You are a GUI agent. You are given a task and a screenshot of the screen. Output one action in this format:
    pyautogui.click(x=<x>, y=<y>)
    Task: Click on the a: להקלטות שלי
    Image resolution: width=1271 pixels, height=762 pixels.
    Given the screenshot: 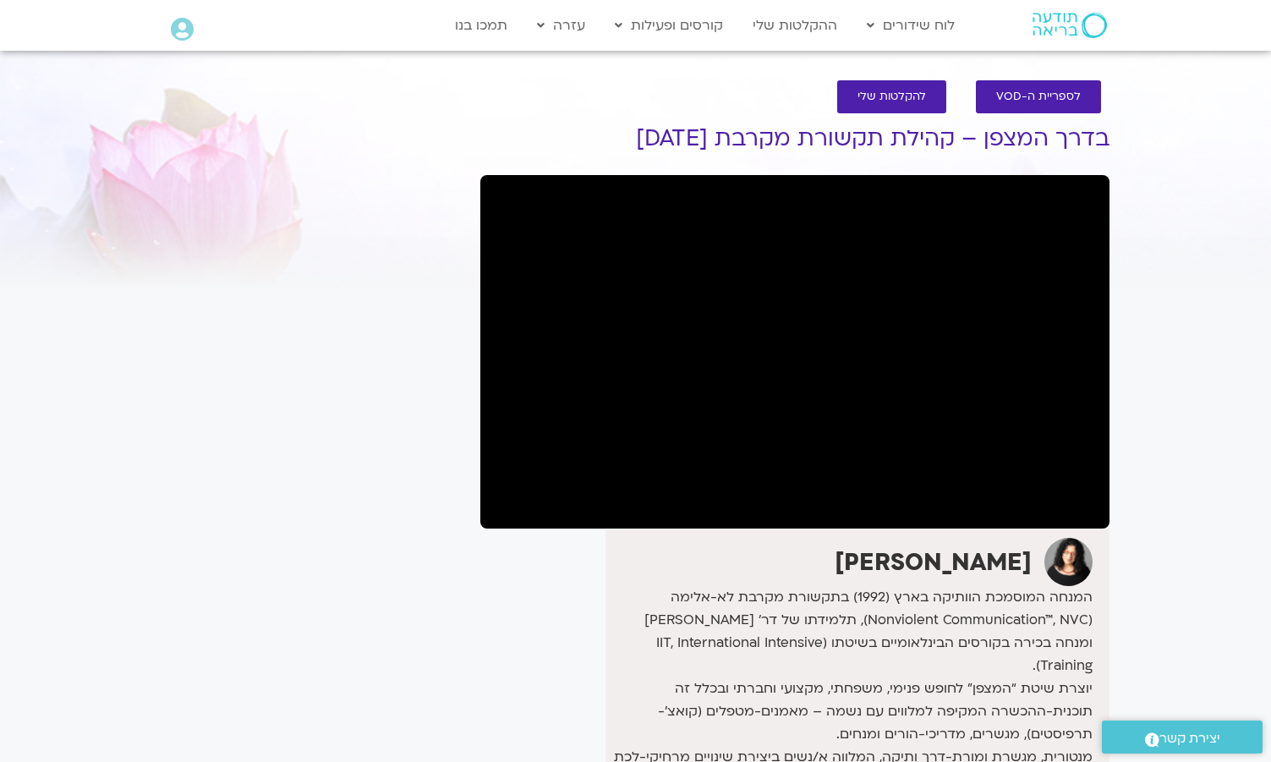 What is the action you would take?
    pyautogui.click(x=891, y=96)
    